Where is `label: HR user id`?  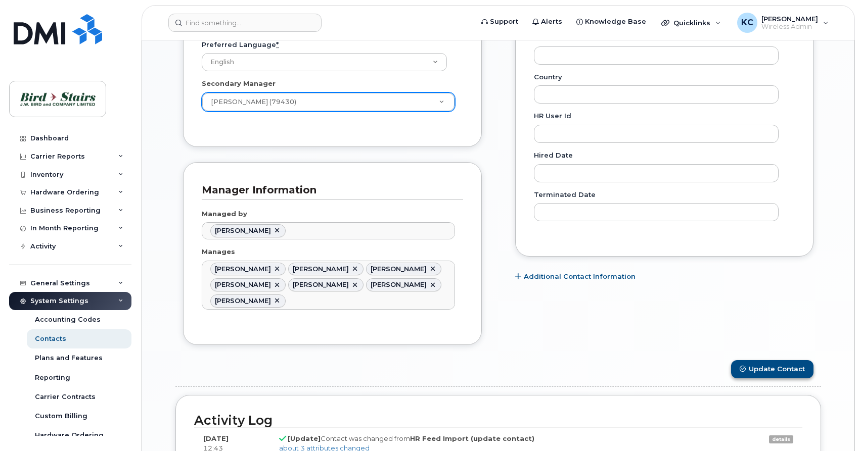
label: HR user id is located at coordinates (552, 116).